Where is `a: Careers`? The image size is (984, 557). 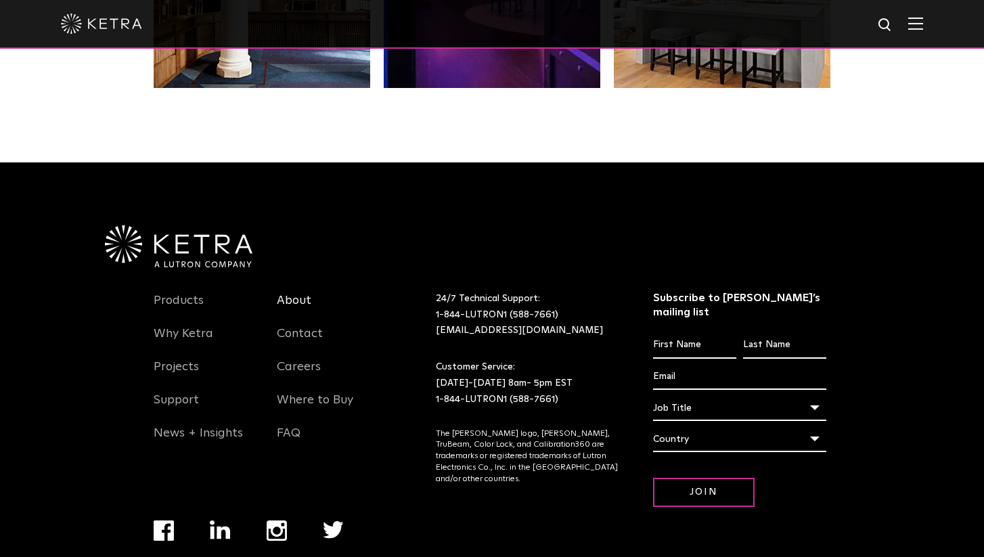
a: Careers is located at coordinates (298, 375).